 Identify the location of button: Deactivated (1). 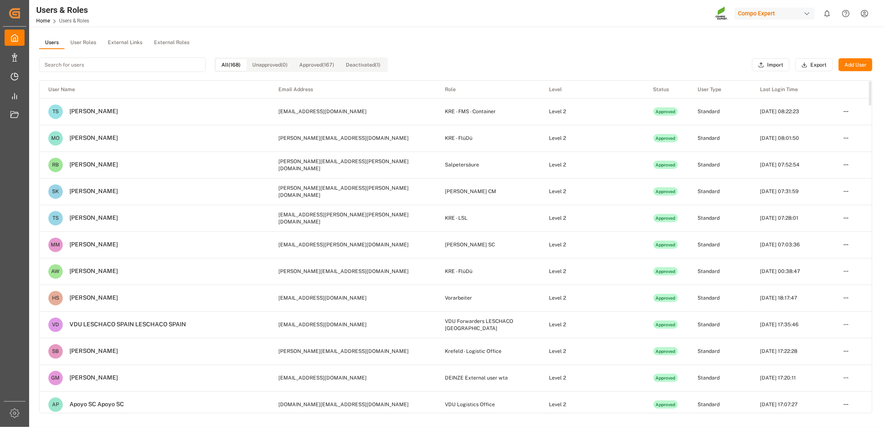
(363, 65).